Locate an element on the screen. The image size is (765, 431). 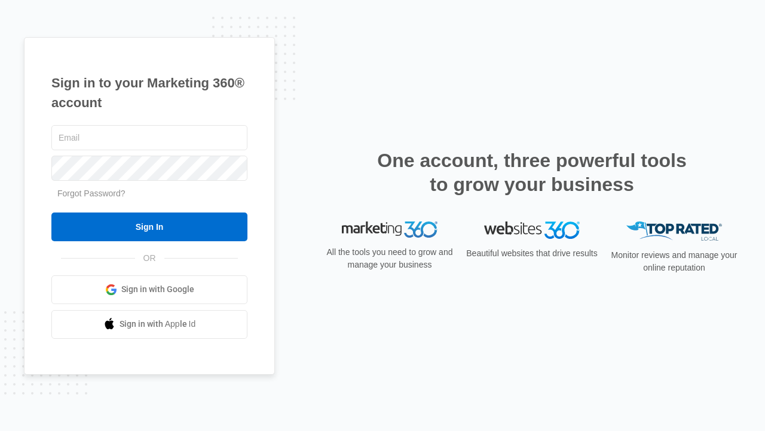
p: All the tools you need to grow and manage your business is located at coordinates (390, 258).